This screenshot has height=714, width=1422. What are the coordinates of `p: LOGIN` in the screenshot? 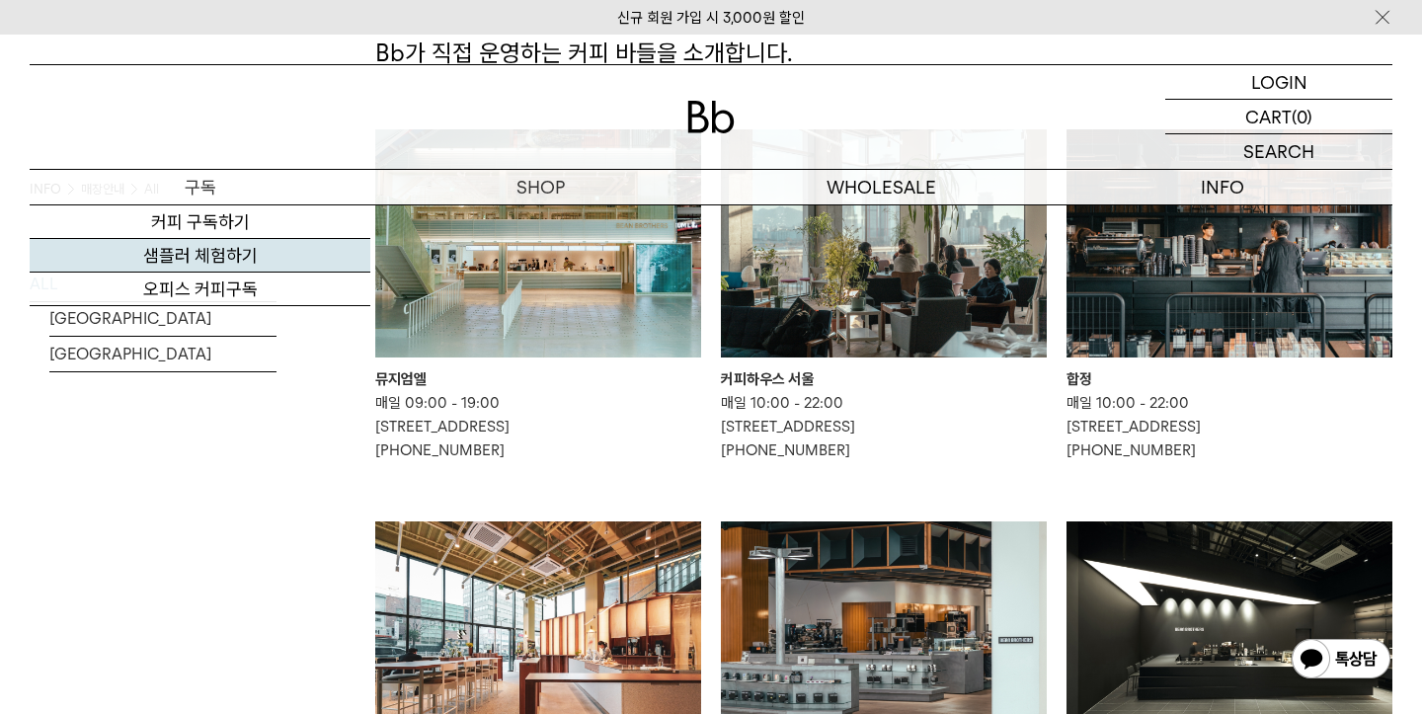 It's located at (1279, 82).